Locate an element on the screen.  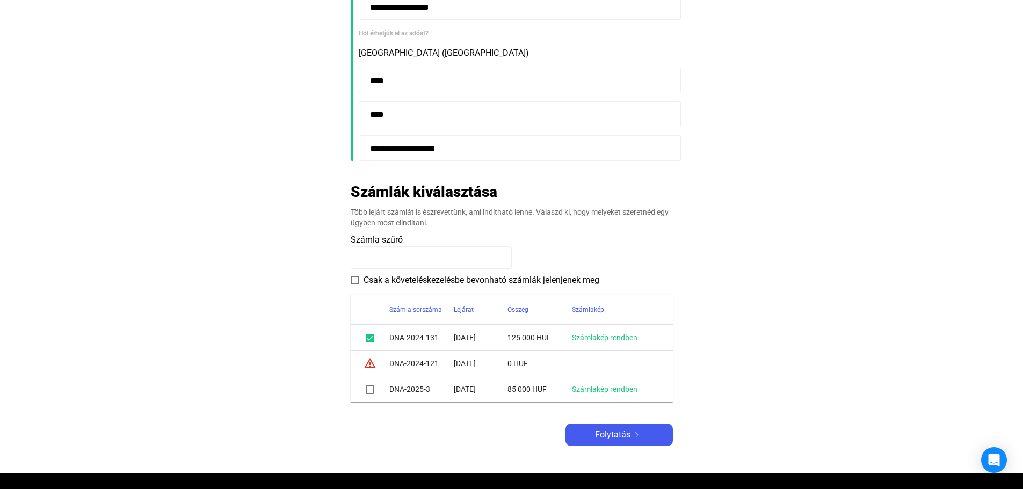
span: Folytatás is located at coordinates (613, 435).